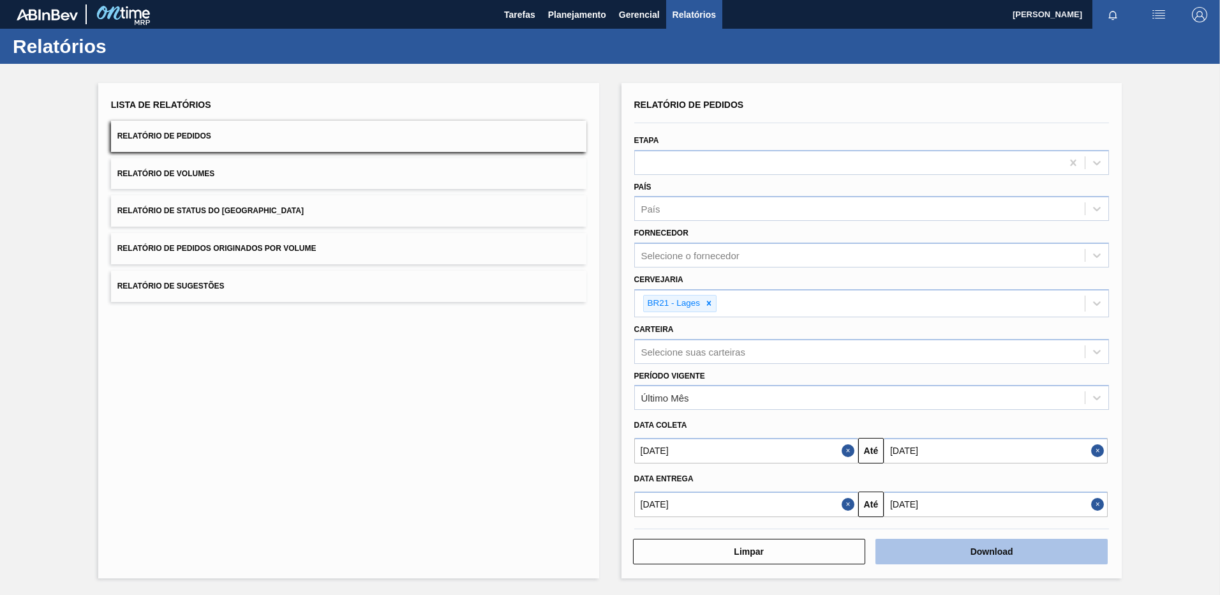  Describe the element at coordinates (664, 479) in the screenshot. I see `span: Data entrega` at that location.